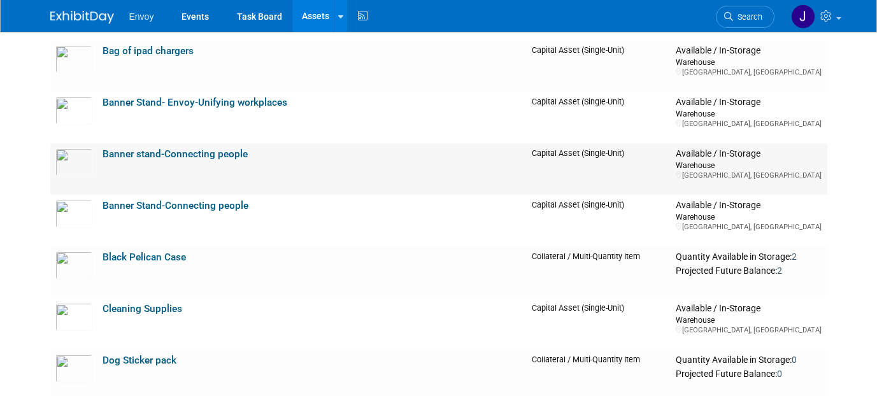 This screenshot has height=396, width=877. Describe the element at coordinates (141, 17) in the screenshot. I see `span: Envoy` at that location.